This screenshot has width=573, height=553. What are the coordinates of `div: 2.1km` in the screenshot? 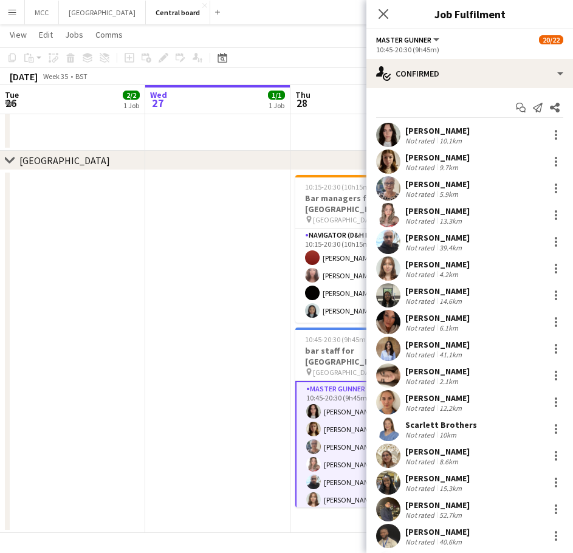 It's located at (449, 381).